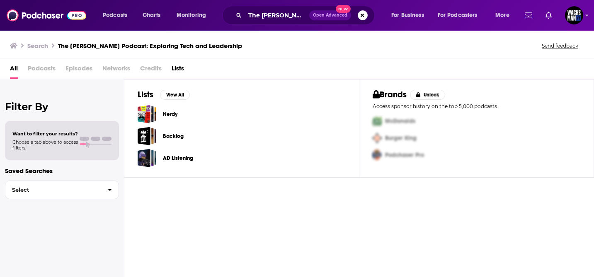 This screenshot has width=594, height=277. Describe the element at coordinates (377, 121) in the screenshot. I see `img: First Pro Logo` at that location.